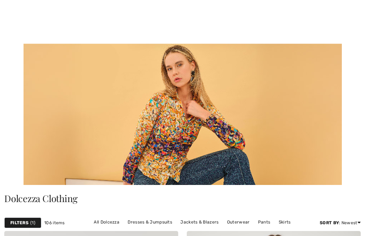 The height and width of the screenshot is (236, 365). I want to click on span: Dolcezza Clothing, so click(41, 198).